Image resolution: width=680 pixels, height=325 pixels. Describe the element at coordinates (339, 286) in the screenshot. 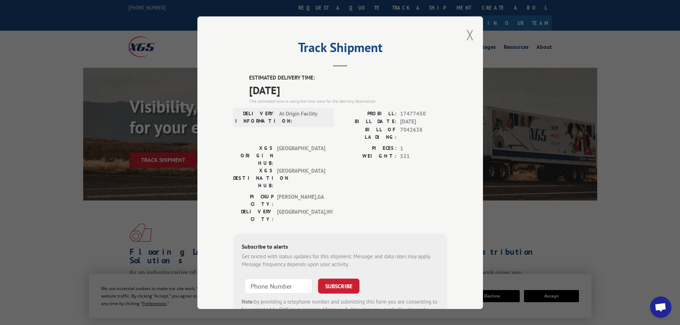

I see `button: SUBSCRIBE` at that location.